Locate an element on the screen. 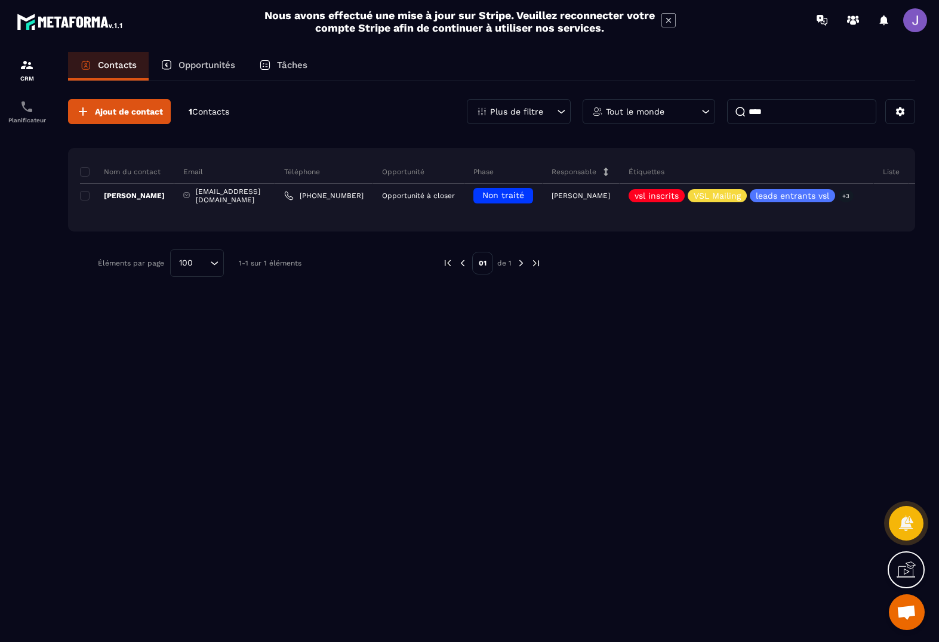  p: Tâches is located at coordinates (292, 65).